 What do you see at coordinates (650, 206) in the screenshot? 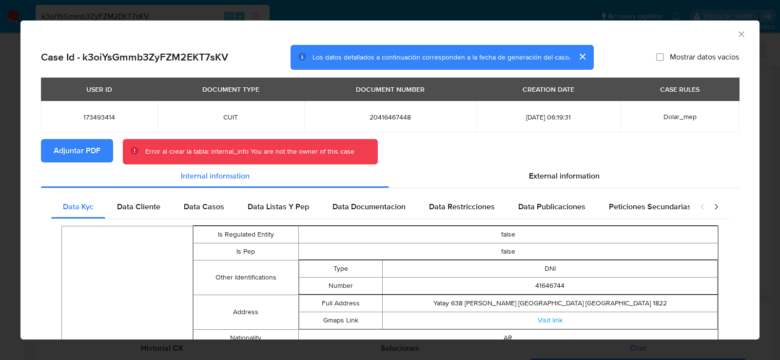
I see `span: Peticiones Secundarias` at bounding box center [650, 206].